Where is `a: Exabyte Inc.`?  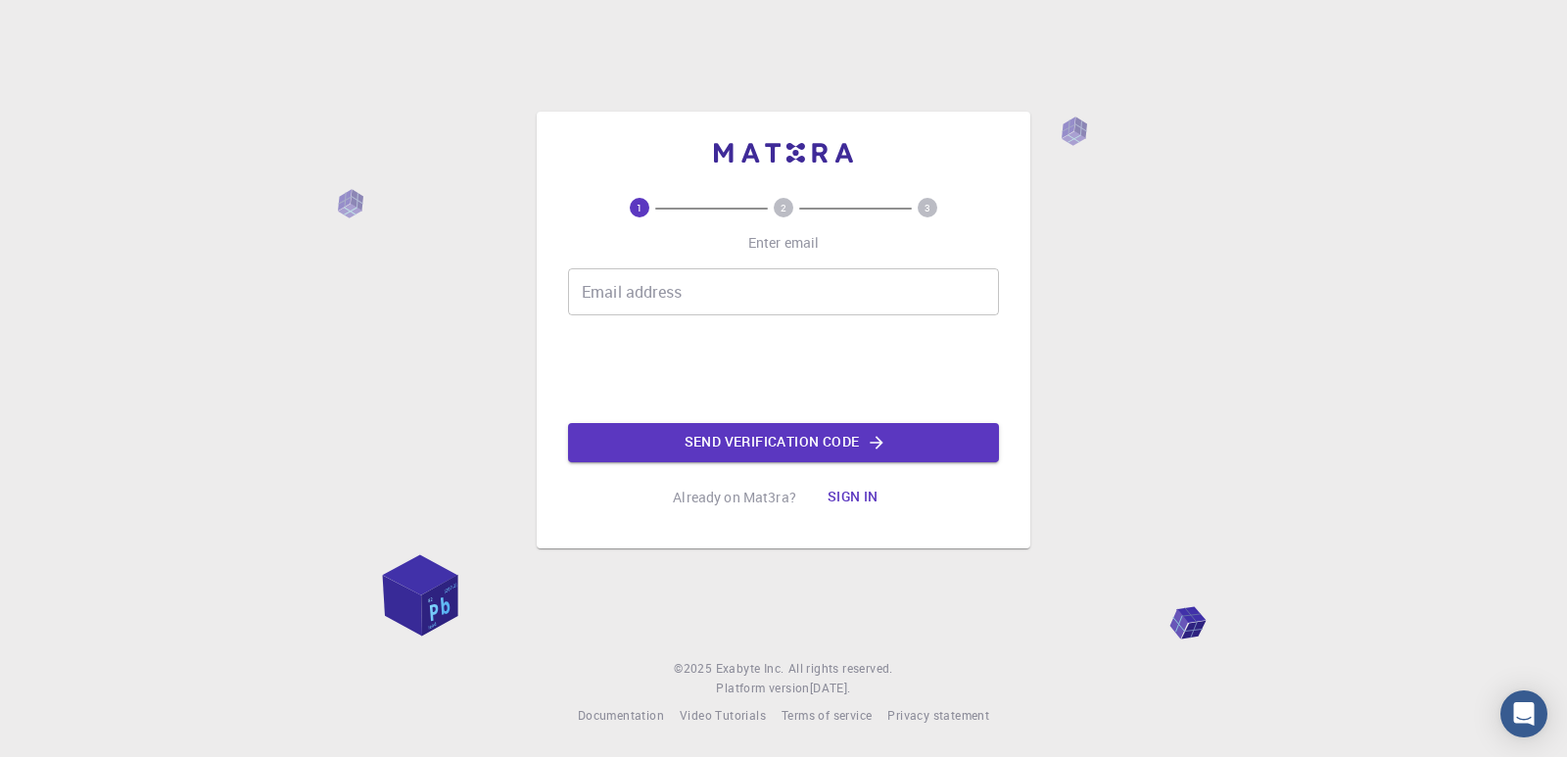 a: Exabyte Inc. is located at coordinates (750, 669).